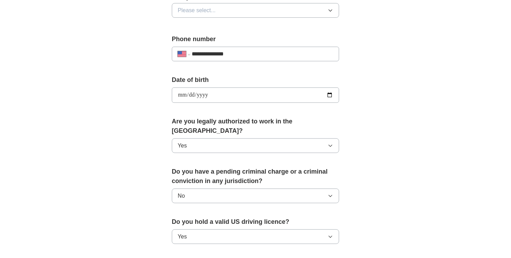 The image size is (511, 258). What do you see at coordinates (255, 176) in the screenshot?
I see `label: Do you have a pending criminal charge or a criminal conviction in any jurisdiction?` at bounding box center [255, 176].